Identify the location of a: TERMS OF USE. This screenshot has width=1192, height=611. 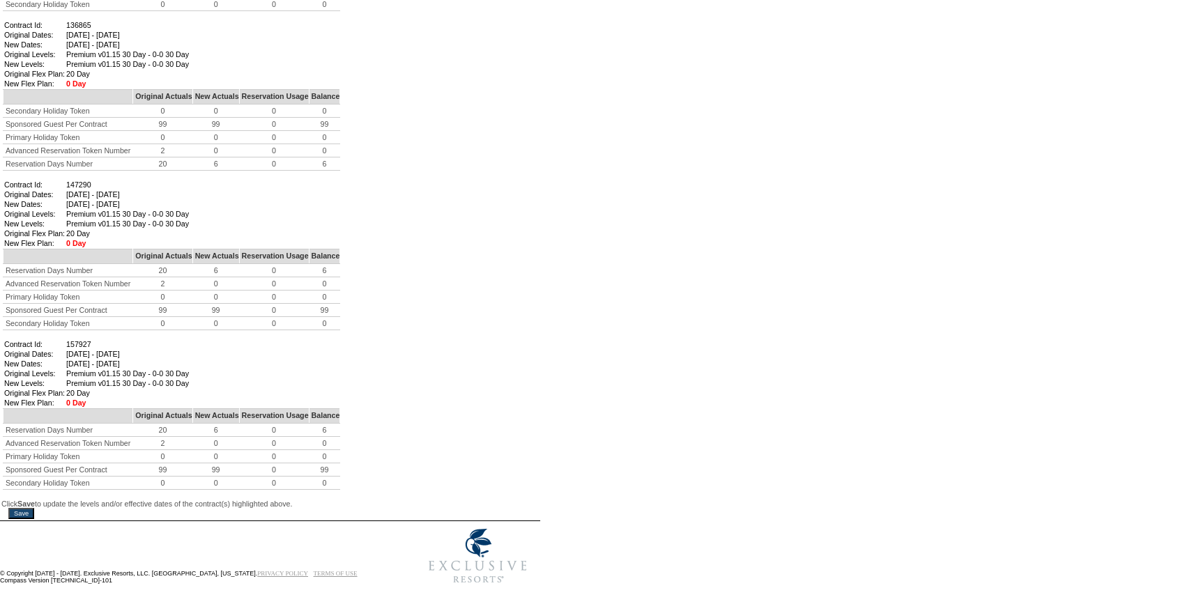
(335, 574).